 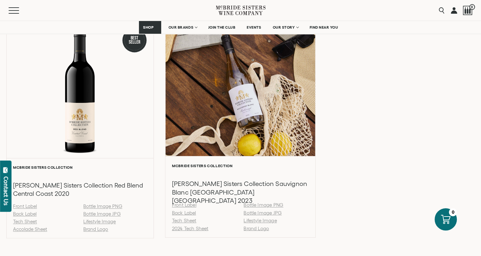 I want to click on a: FIND NEAR YOU, so click(x=324, y=27).